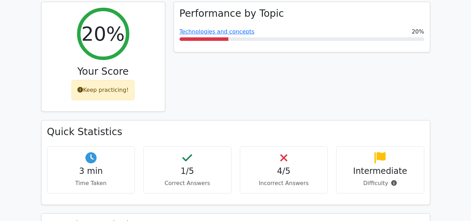  I want to click on h3: Your Score, so click(103, 71).